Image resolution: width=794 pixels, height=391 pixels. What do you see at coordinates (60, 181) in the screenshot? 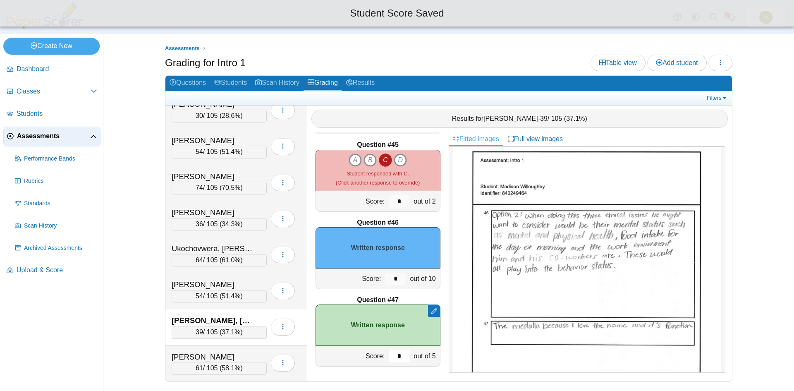
I see `span: Rubrics` at bounding box center [60, 181].